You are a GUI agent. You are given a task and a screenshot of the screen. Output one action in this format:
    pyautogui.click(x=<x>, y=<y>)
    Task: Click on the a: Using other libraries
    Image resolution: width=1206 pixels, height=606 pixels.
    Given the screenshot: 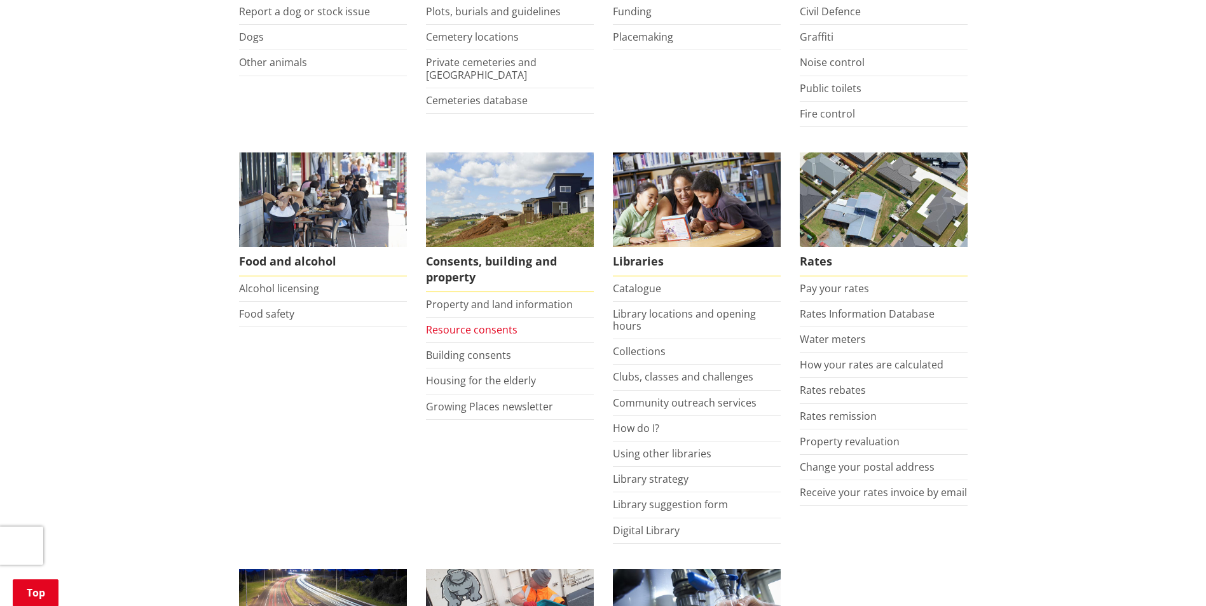 What is the action you would take?
    pyautogui.click(x=662, y=454)
    